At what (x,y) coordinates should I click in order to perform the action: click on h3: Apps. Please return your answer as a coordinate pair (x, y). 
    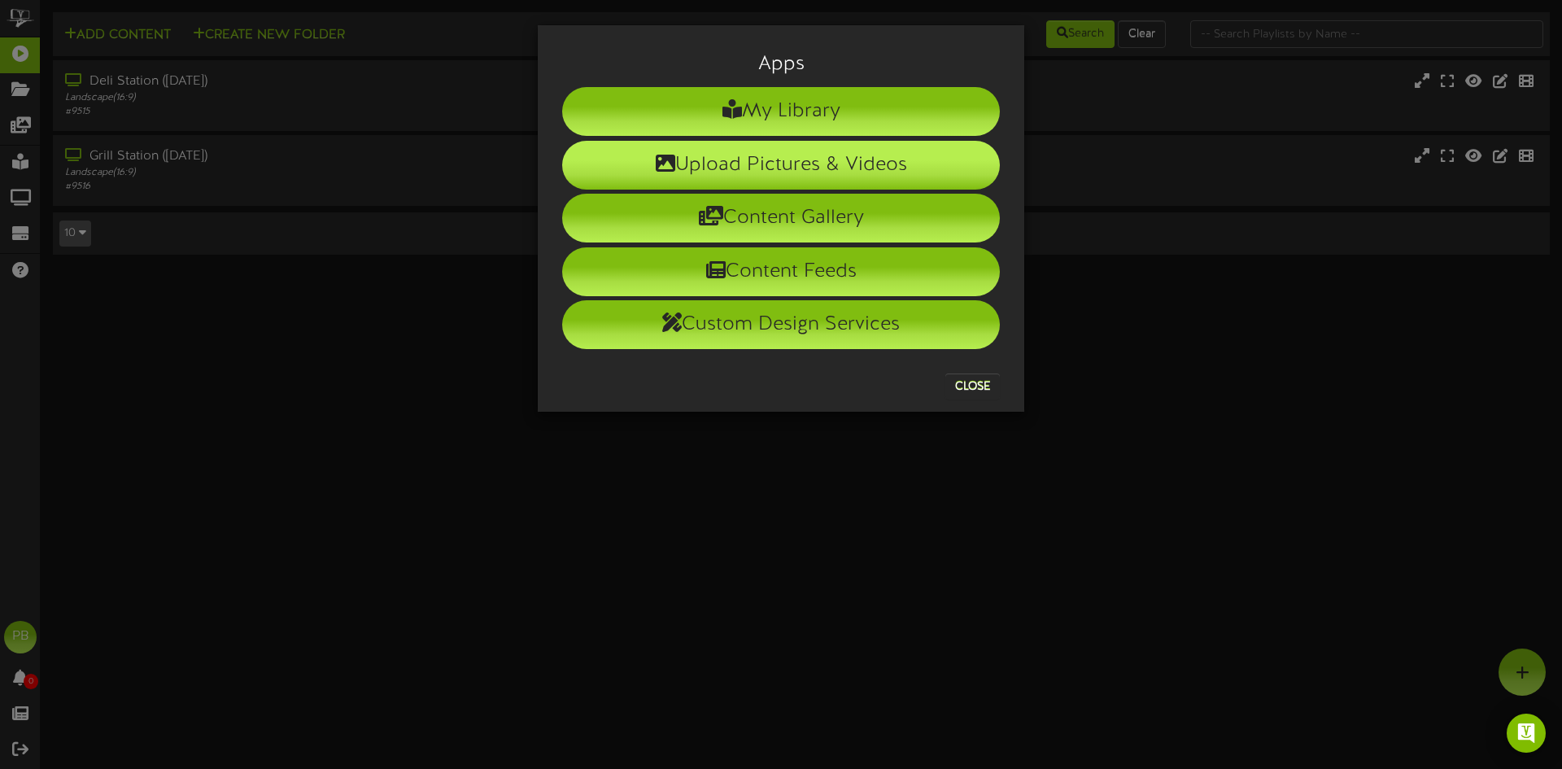
    Looking at the image, I should click on (781, 64).